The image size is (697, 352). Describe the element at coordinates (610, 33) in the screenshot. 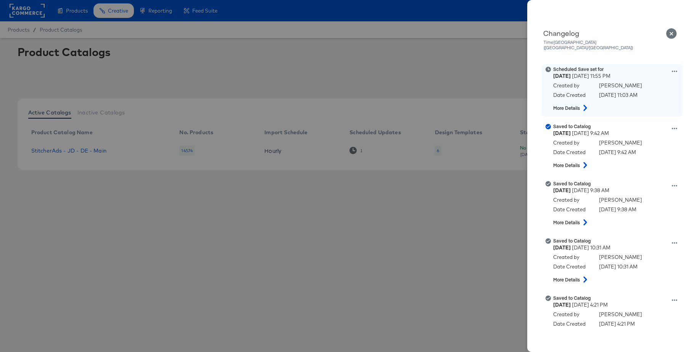

I see `div: Changelog` at that location.